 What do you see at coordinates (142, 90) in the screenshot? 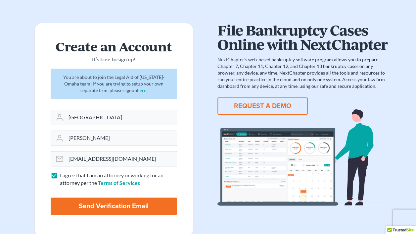
I see `a: here` at bounding box center [142, 90].